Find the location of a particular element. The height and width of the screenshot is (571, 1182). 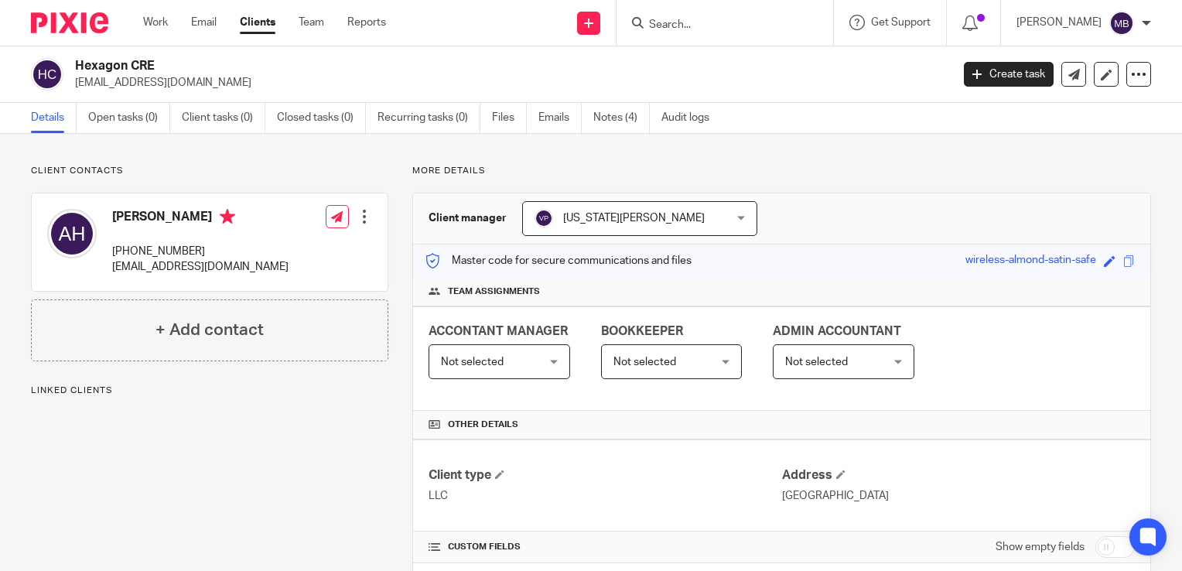

span: ACCONTANT MANAGER is located at coordinates (498, 331).